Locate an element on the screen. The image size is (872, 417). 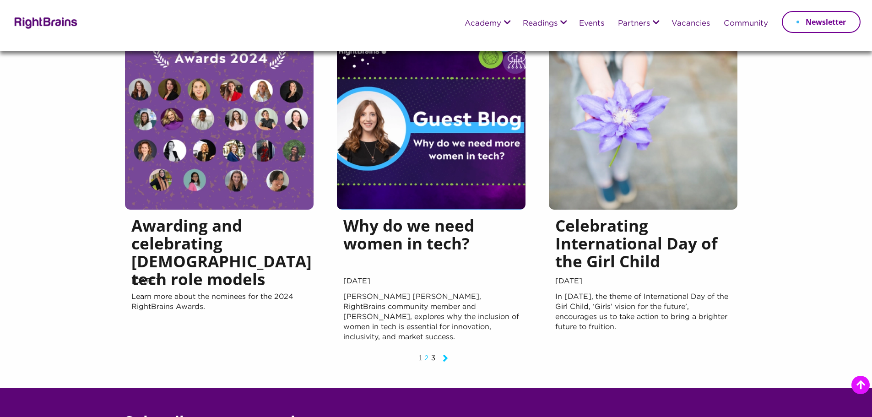
a: Vacancies is located at coordinates (690, 24).